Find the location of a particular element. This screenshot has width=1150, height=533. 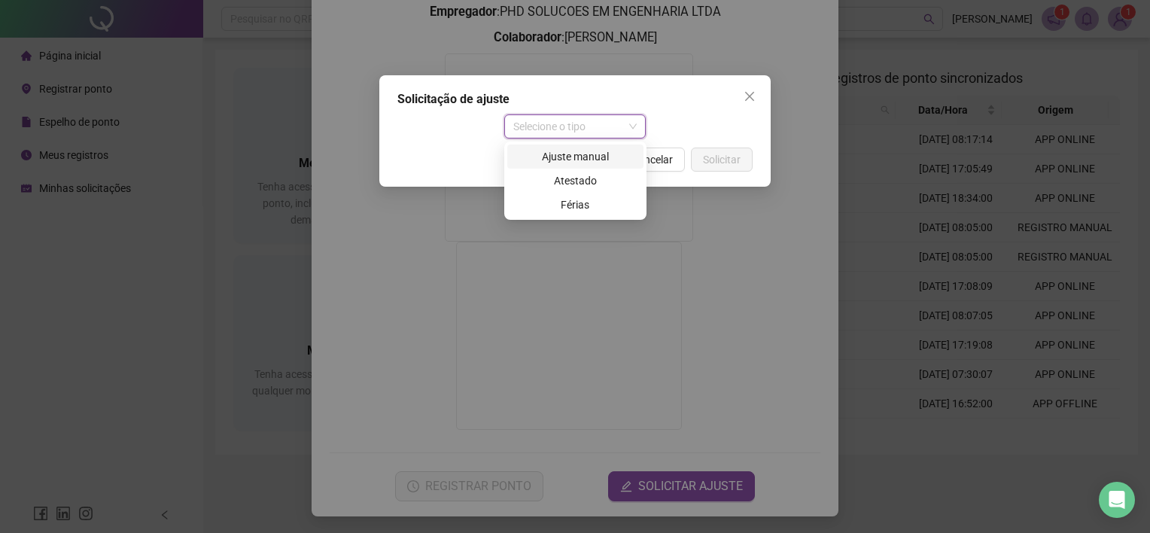

div: Ajuste manual is located at coordinates (575, 157).